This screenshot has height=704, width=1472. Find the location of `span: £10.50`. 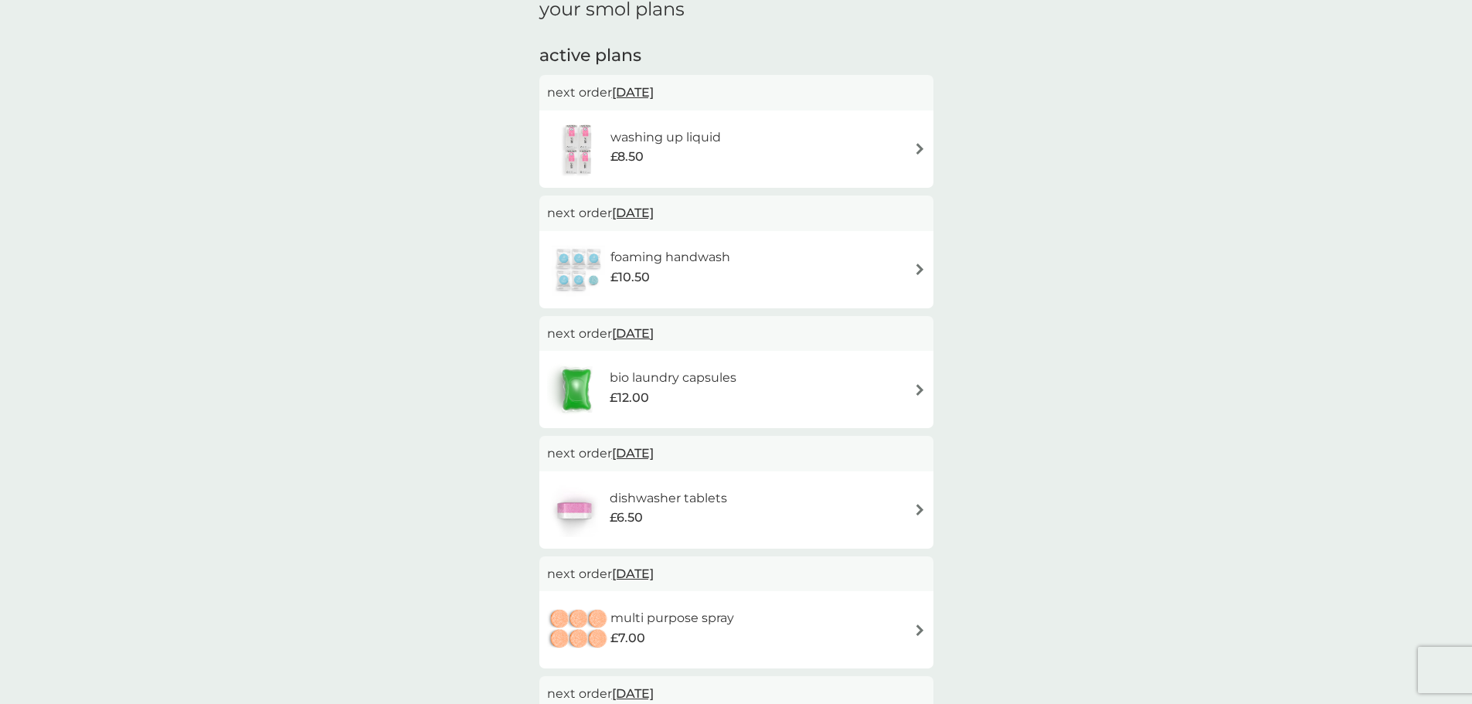

span: £10.50 is located at coordinates (630, 277).